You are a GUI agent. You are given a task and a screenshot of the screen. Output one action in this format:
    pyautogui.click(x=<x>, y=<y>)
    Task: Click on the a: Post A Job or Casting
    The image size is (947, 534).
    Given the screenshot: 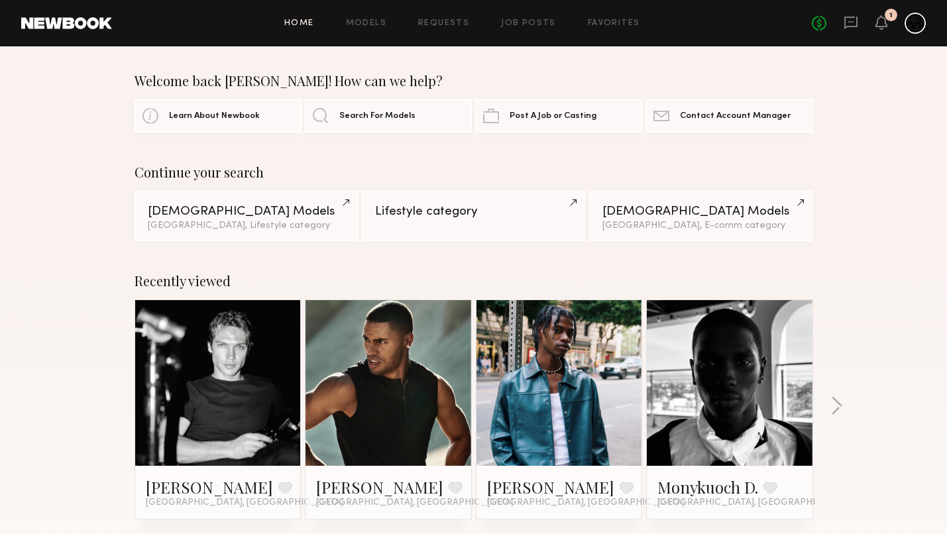 What is the action you would take?
    pyautogui.click(x=559, y=116)
    